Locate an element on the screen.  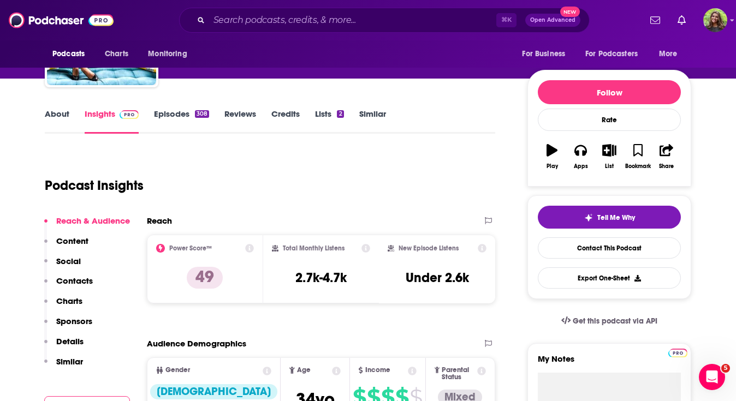
span: New is located at coordinates (570, 11).